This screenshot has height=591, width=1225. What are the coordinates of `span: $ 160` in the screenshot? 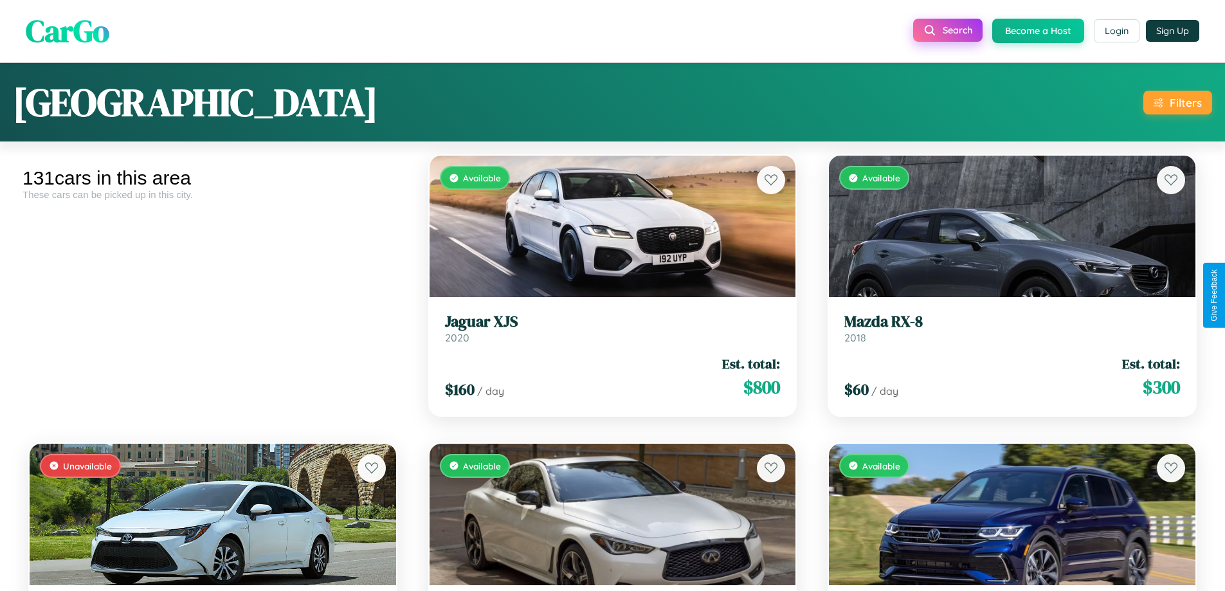 It's located at (460, 389).